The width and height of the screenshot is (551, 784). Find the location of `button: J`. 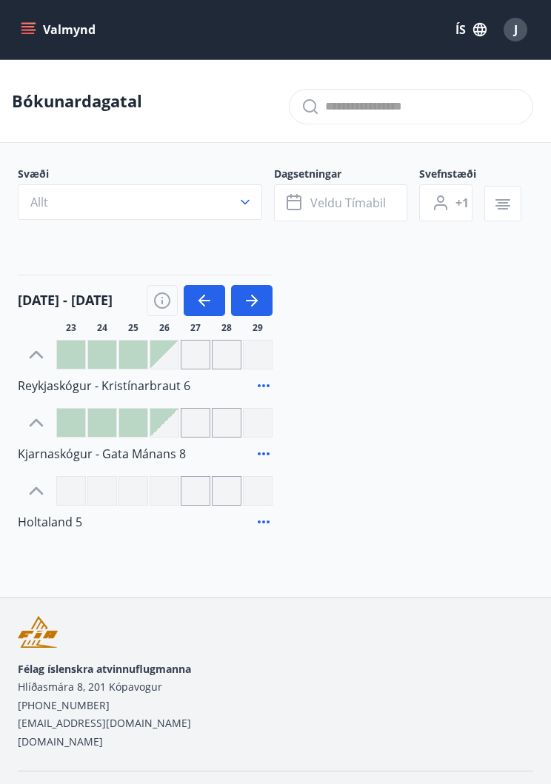

button: J is located at coordinates (515, 30).